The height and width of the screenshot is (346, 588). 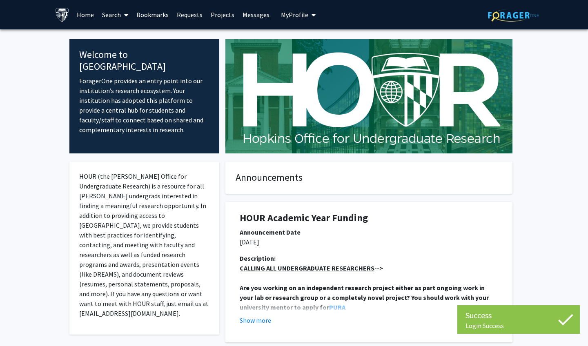 What do you see at coordinates (255, 321) in the screenshot?
I see `button: Show more` at bounding box center [255, 321].